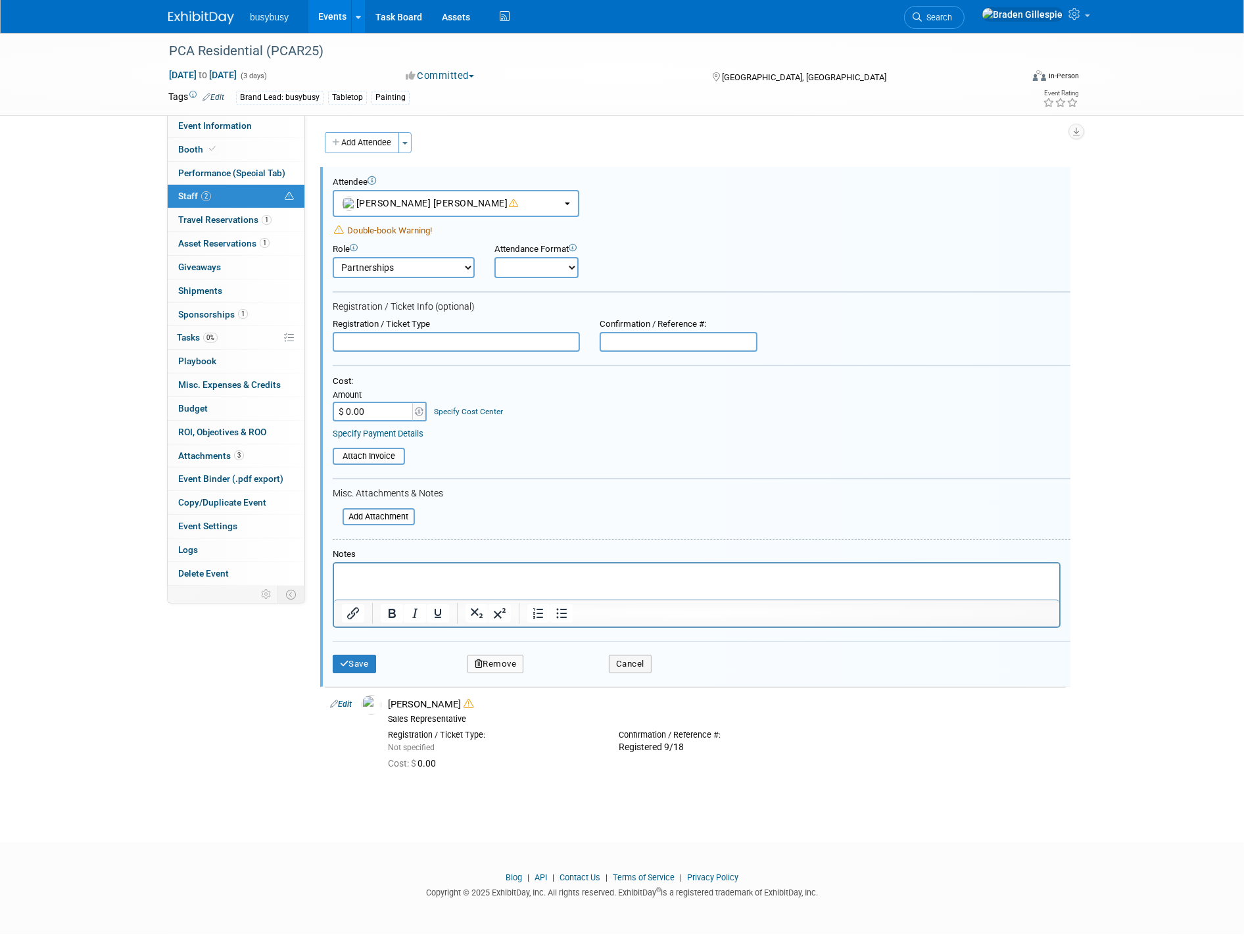 The image size is (1244, 952). What do you see at coordinates (202, 75) in the screenshot?
I see `span: to` at bounding box center [202, 75].